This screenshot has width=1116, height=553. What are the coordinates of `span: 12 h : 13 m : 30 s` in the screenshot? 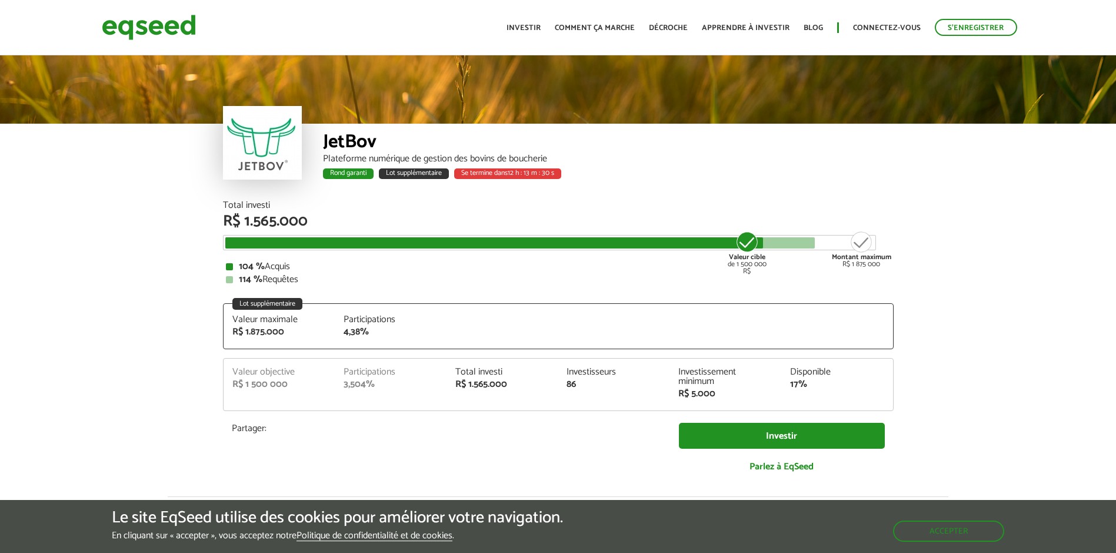 It's located at (531, 172).